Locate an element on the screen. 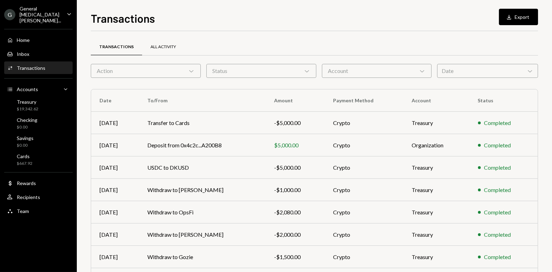 The height and width of the screenshot is (272, 552). div: Inbox is located at coordinates (23, 54).